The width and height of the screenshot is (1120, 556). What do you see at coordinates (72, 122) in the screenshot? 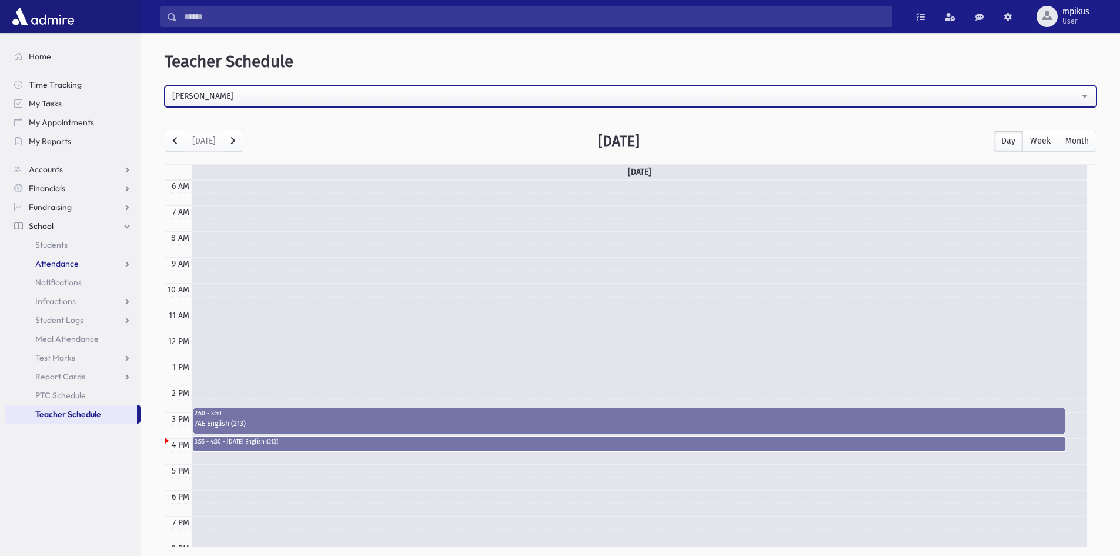
I see `a: My Appointments` at bounding box center [72, 122].